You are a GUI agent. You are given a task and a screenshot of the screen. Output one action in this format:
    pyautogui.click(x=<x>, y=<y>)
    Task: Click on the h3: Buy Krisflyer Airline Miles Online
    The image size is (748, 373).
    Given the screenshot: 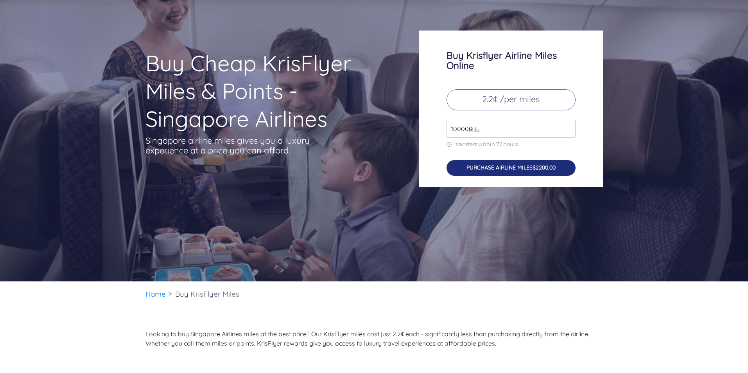 What is the action you would take?
    pyautogui.click(x=511, y=60)
    